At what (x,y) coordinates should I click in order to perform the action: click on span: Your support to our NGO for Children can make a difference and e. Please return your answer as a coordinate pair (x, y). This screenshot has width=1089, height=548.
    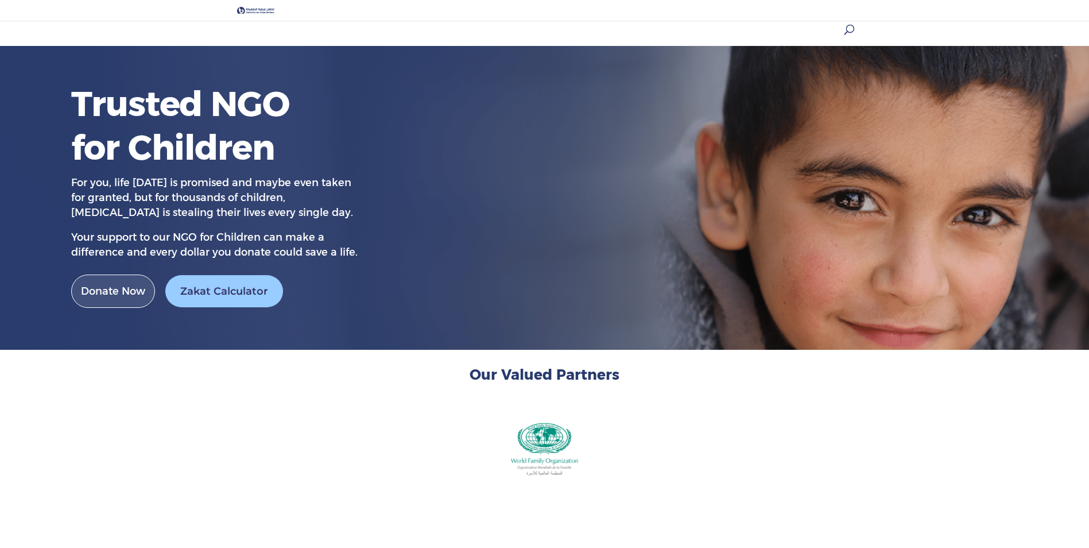
    Looking at the image, I should click on (197, 244).